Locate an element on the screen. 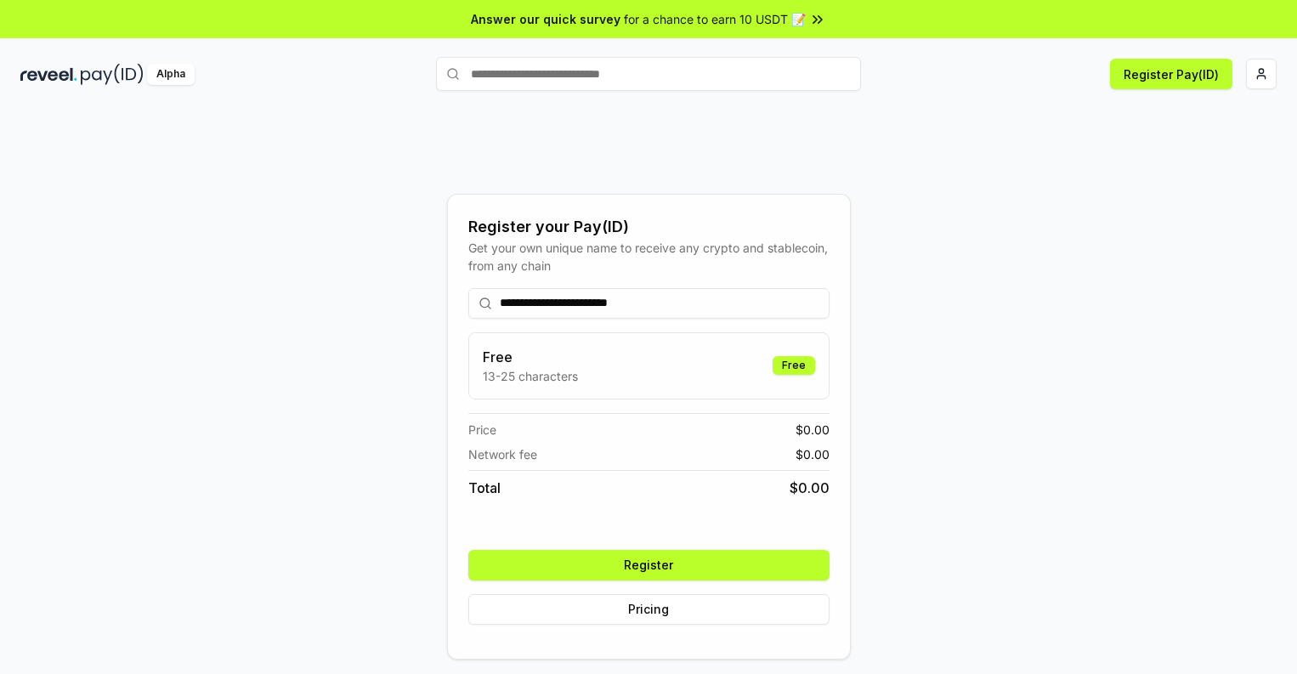  p: 13-25 characters is located at coordinates (531, 376).